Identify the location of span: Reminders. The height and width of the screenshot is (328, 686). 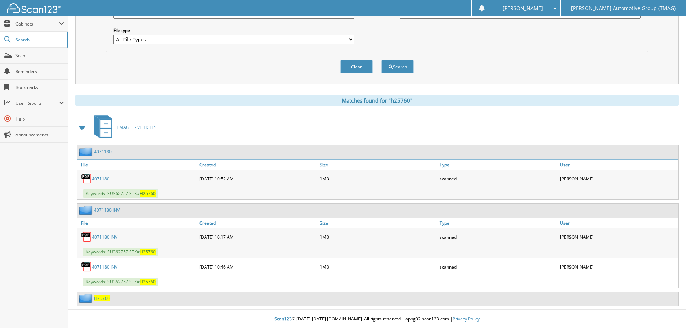
(40, 71).